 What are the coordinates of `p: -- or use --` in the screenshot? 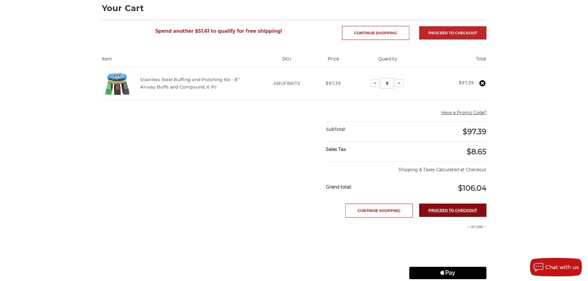 It's located at (448, 227).